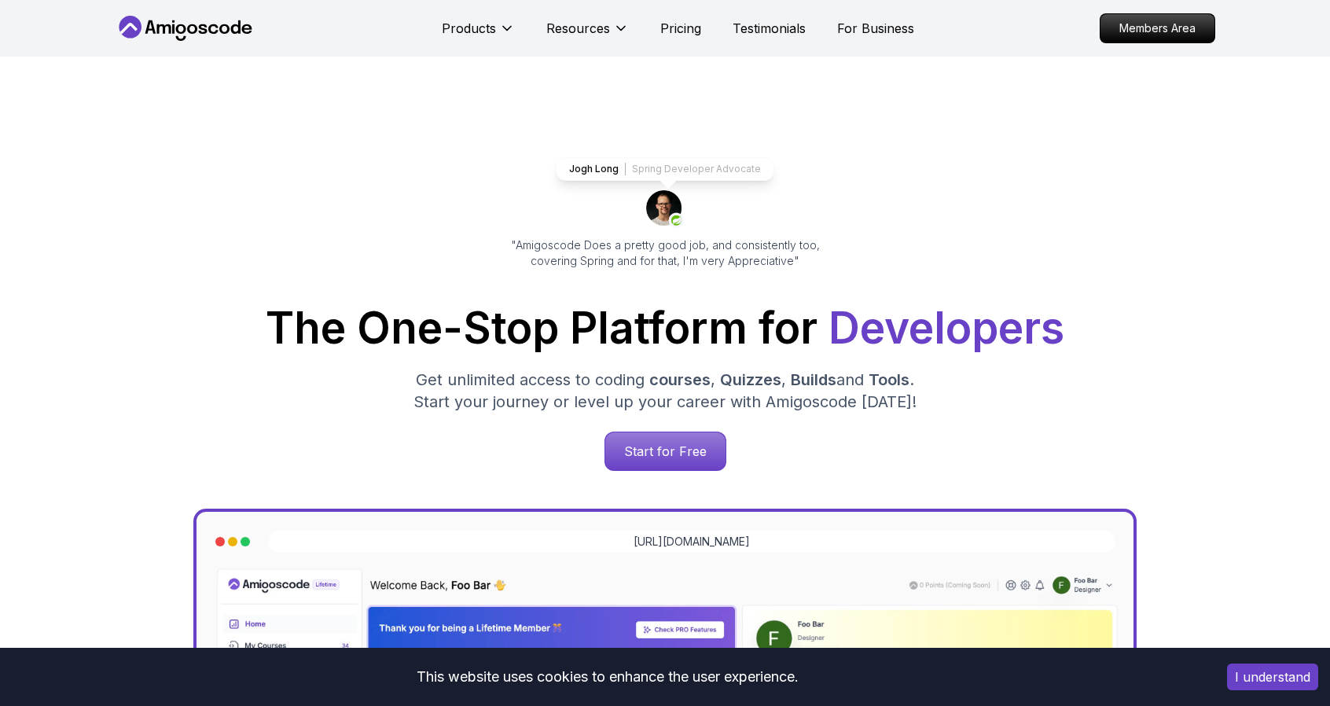 The width and height of the screenshot is (1330, 706). What do you see at coordinates (578, 28) in the screenshot?
I see `p: Resources` at bounding box center [578, 28].